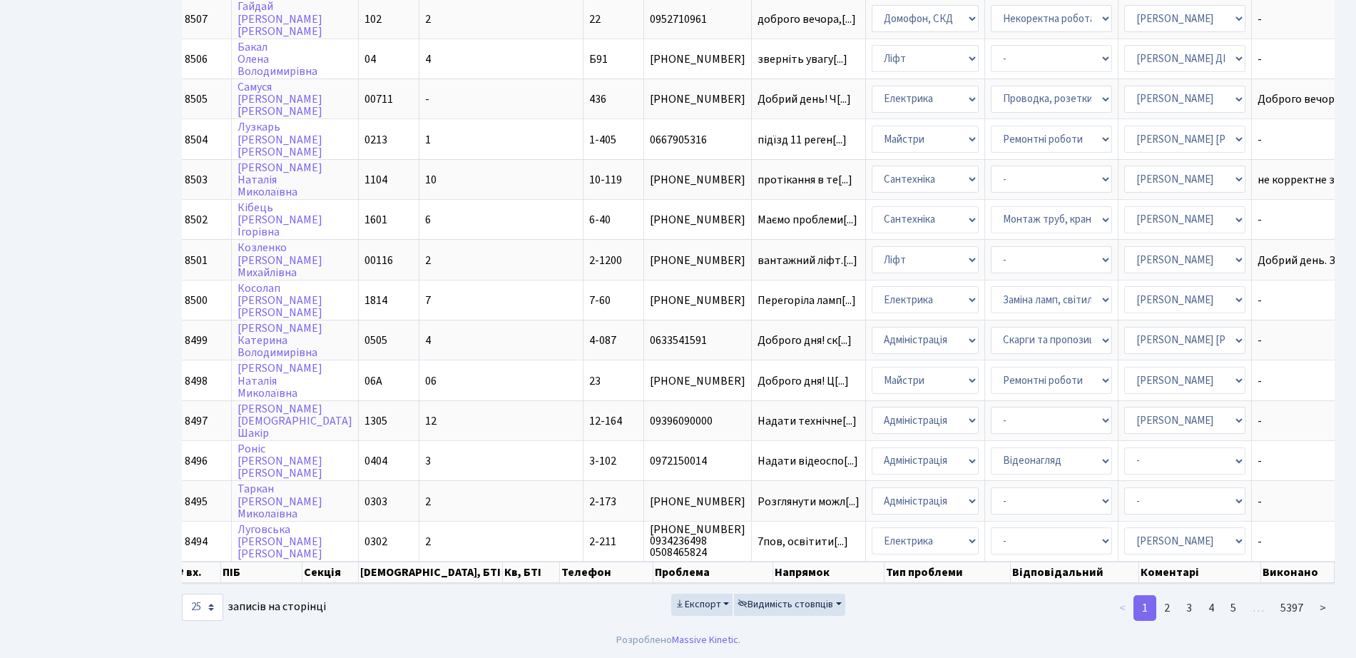  I want to click on a: 1, so click(1145, 608).